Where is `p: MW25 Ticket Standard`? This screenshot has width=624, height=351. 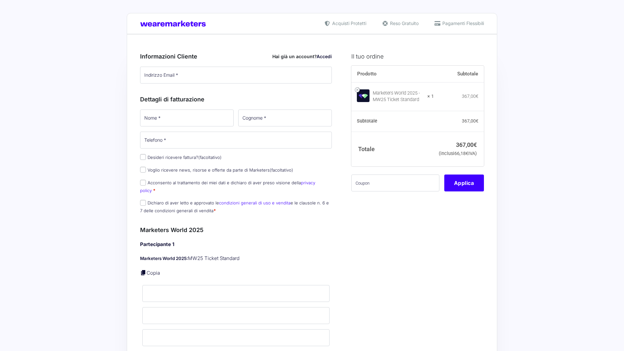
p: MW25 Ticket Standard is located at coordinates (236, 259).